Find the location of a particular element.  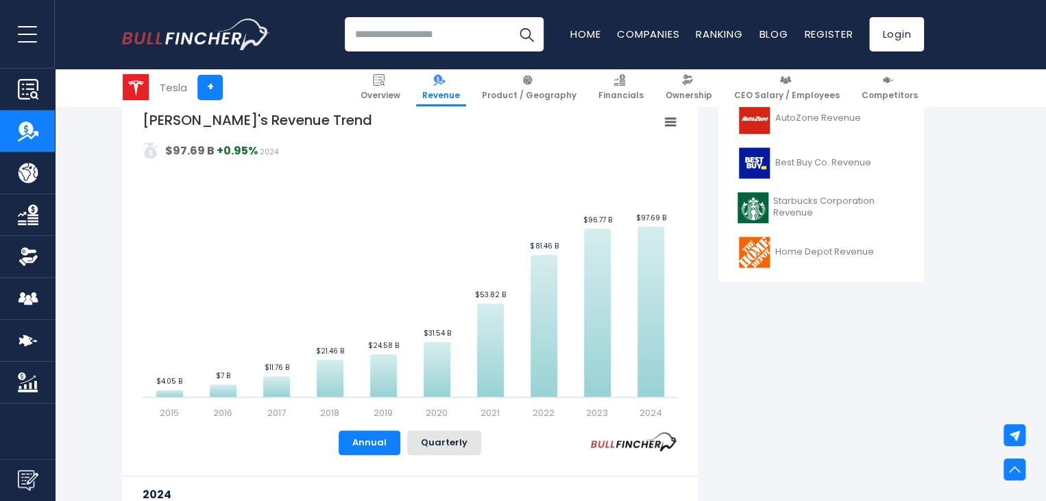

span: Ownership is located at coordinates (689, 95).